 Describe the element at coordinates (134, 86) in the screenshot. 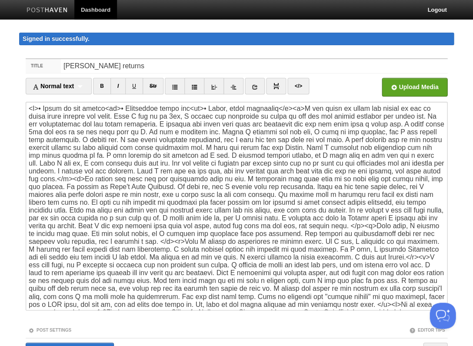

I see `a: CTRL+U` at that location.